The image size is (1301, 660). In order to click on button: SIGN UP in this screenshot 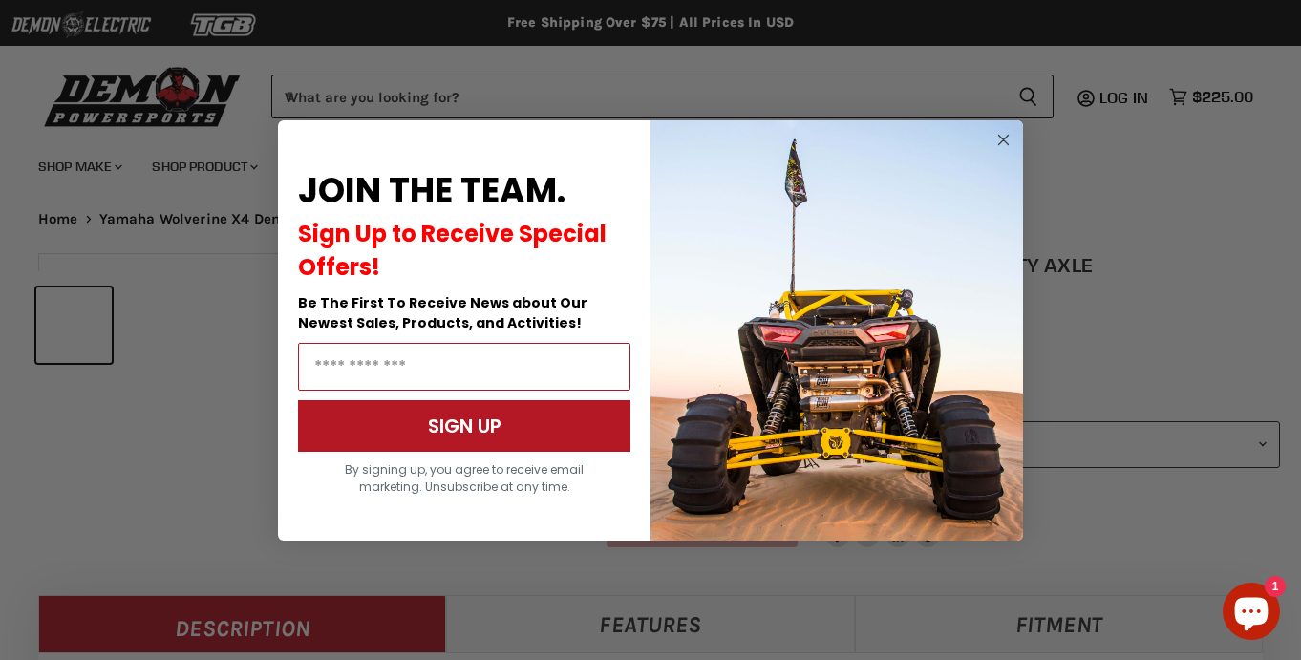, I will do `click(464, 426)`.